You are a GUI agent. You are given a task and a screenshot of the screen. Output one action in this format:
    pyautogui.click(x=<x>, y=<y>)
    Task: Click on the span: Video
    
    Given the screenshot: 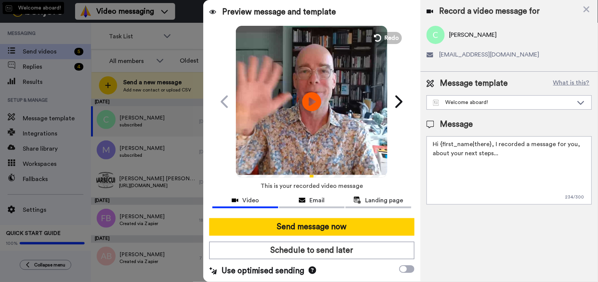 What is the action you would take?
    pyautogui.click(x=251, y=200)
    